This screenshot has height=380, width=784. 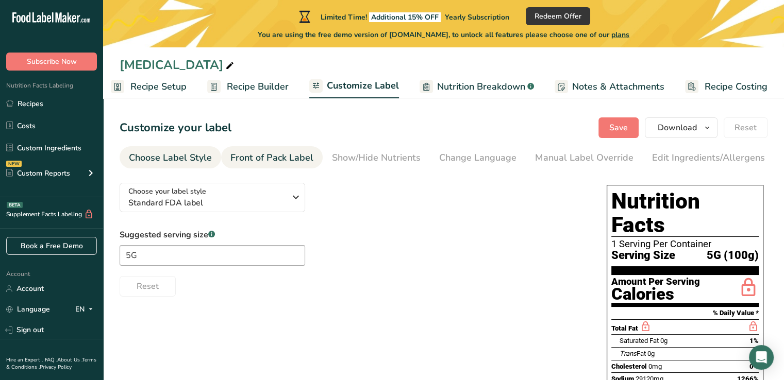 I want to click on div: EN, so click(x=86, y=310).